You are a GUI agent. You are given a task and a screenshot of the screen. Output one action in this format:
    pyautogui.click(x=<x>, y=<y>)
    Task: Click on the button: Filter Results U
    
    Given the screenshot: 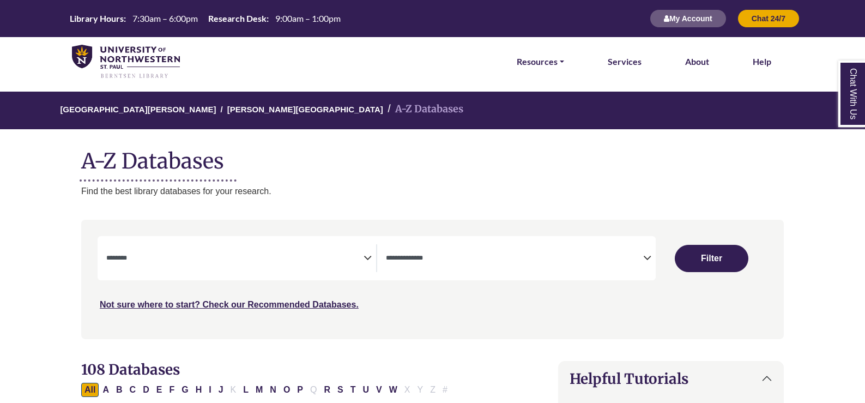 What is the action you would take?
    pyautogui.click(x=366, y=390)
    